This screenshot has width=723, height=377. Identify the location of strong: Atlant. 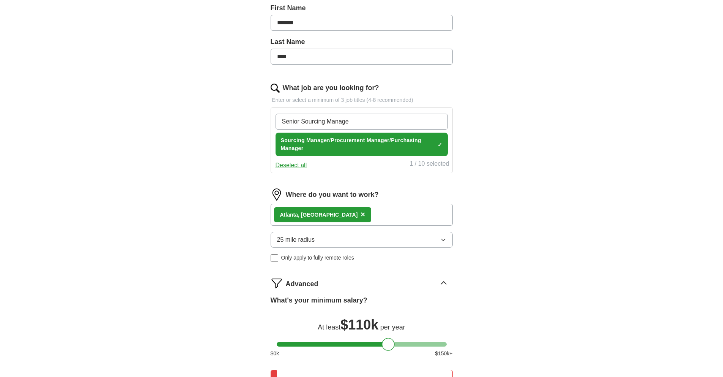
(288, 215).